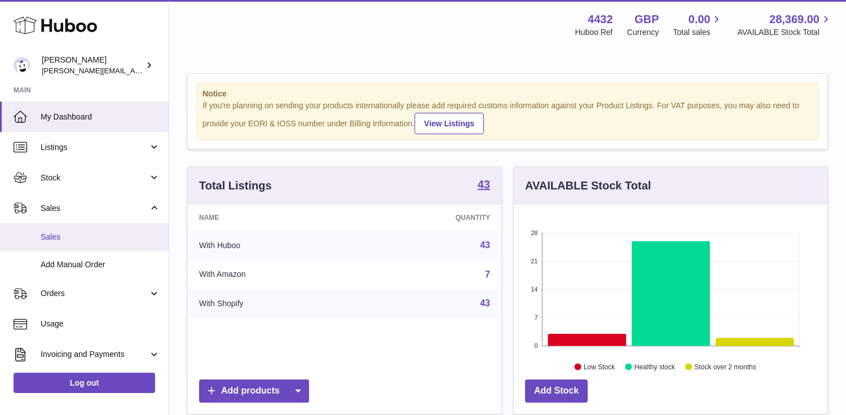  Describe the element at coordinates (100, 324) in the screenshot. I see `span: Usage` at that location.